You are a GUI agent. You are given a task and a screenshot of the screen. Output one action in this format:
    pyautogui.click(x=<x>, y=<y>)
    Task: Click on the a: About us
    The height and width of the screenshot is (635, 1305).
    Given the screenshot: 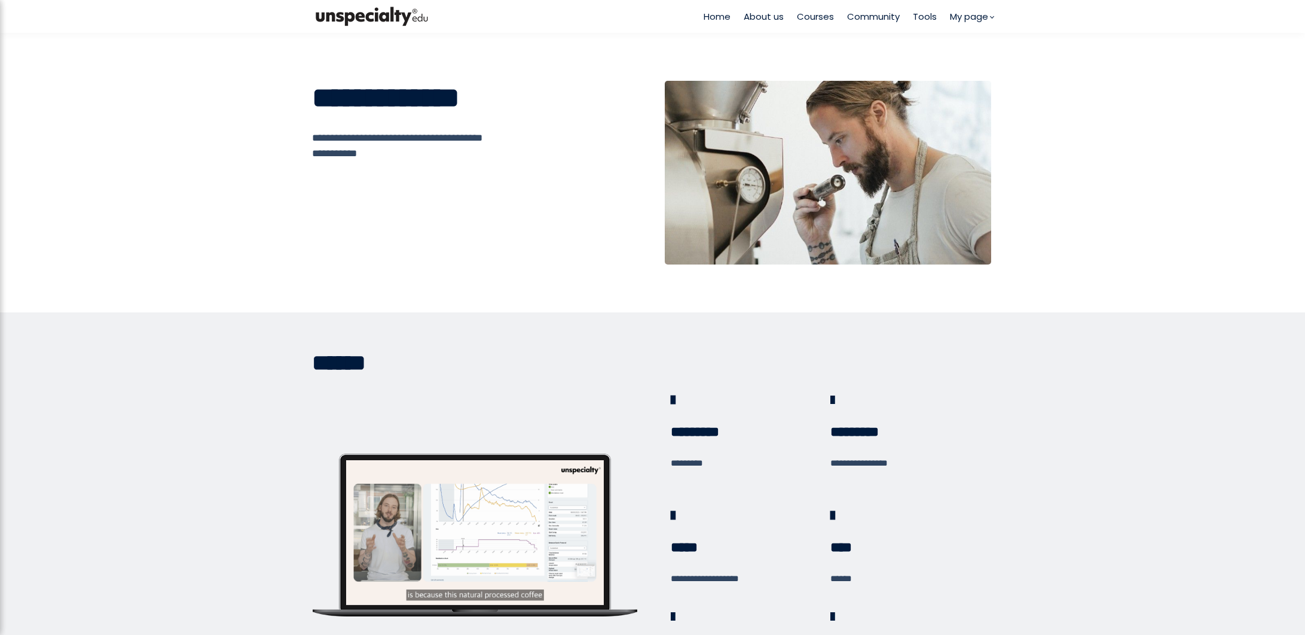 What is the action you would take?
    pyautogui.click(x=764, y=16)
    